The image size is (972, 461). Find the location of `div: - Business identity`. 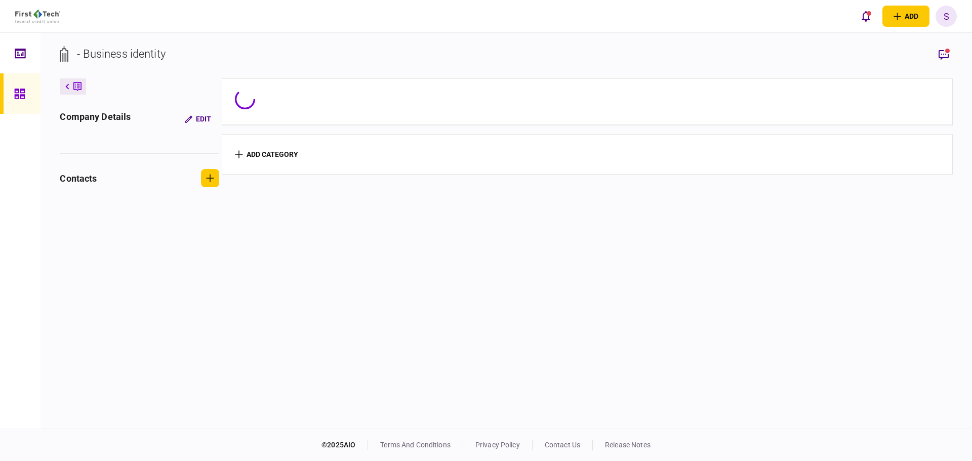

div: - Business identity is located at coordinates (121, 54).